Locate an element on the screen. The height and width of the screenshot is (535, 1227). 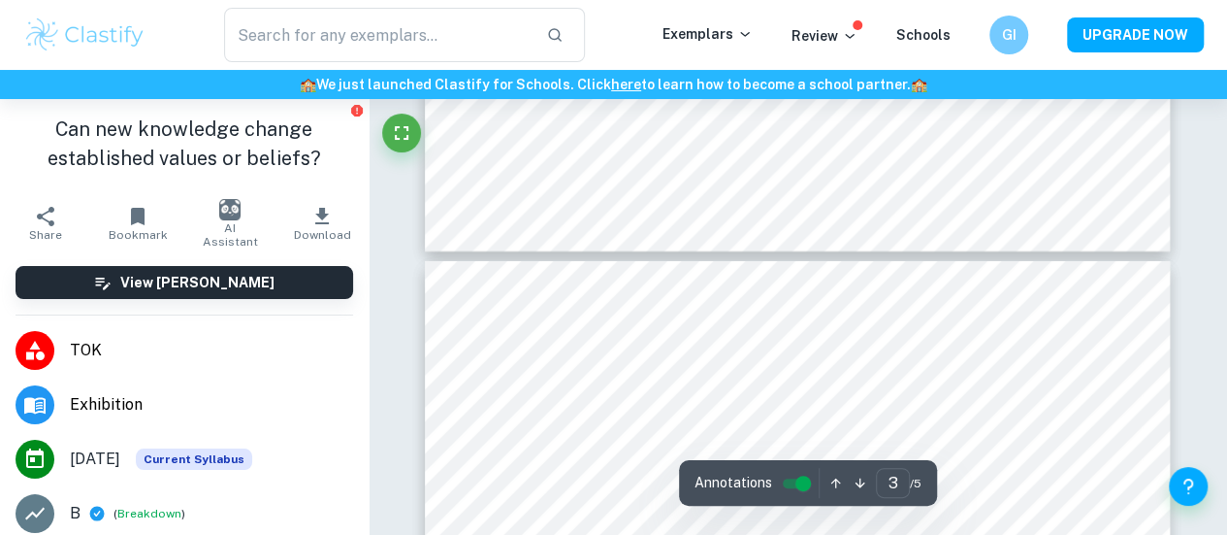
span: Share is located at coordinates (46, 235).